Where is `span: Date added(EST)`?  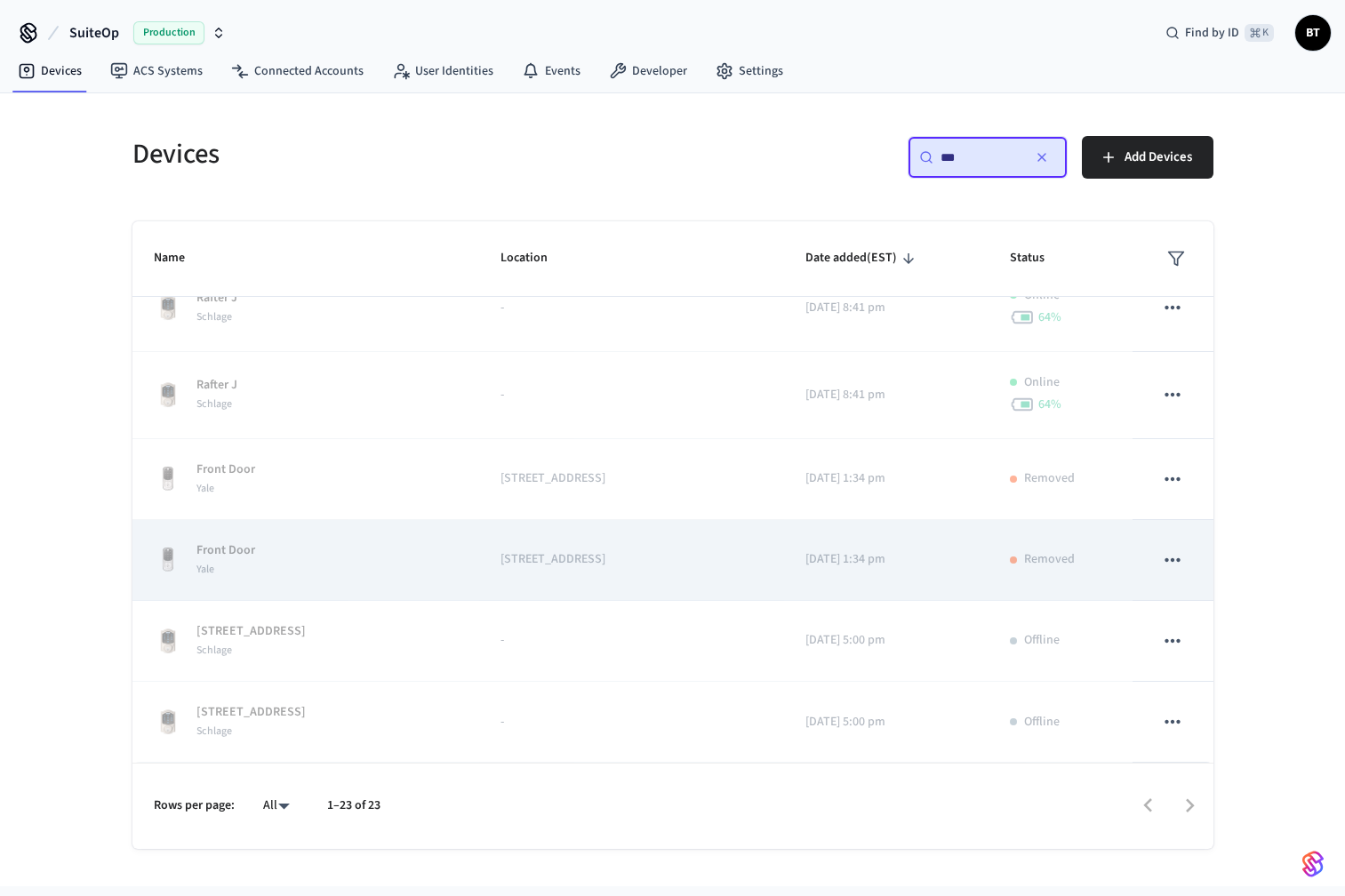 span: Date added(EST) is located at coordinates (862, 258).